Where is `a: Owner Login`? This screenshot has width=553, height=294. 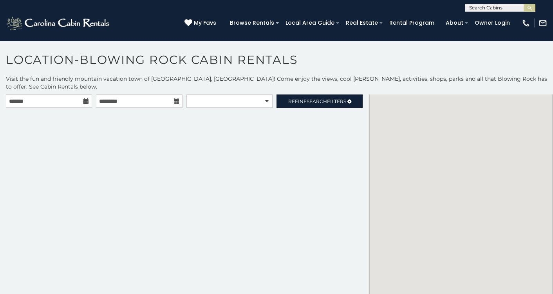 a: Owner Login is located at coordinates (492, 23).